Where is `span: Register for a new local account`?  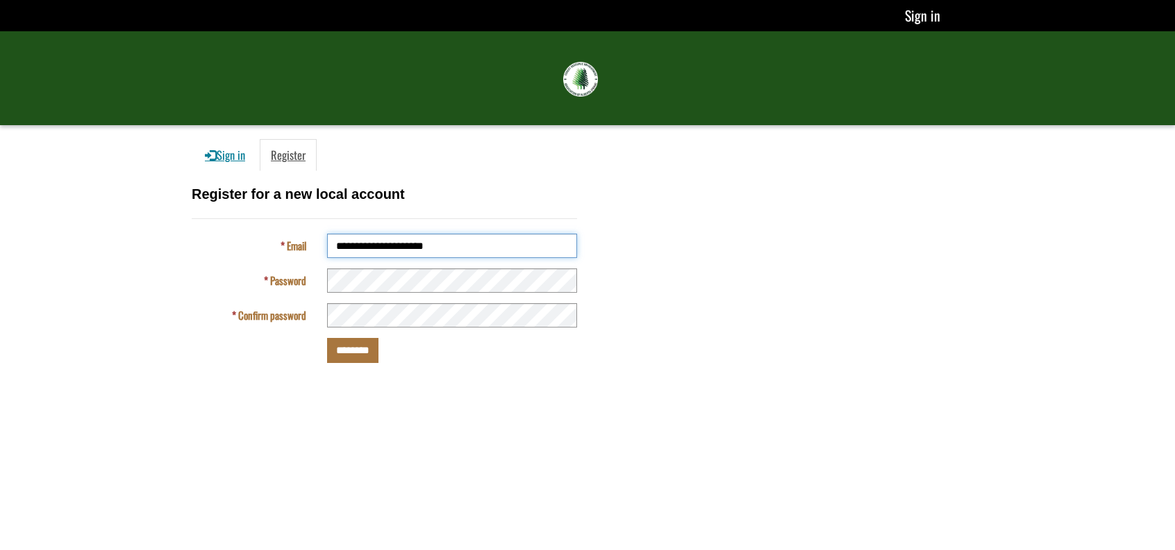
span: Register for a new local account is located at coordinates (298, 194).